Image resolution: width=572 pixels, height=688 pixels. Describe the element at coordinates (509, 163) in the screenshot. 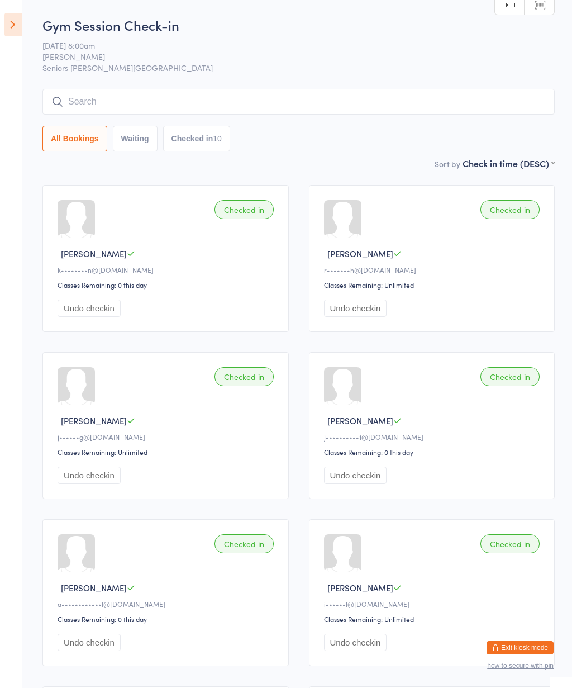

I see `div: Check in time (DESC)` at that location.